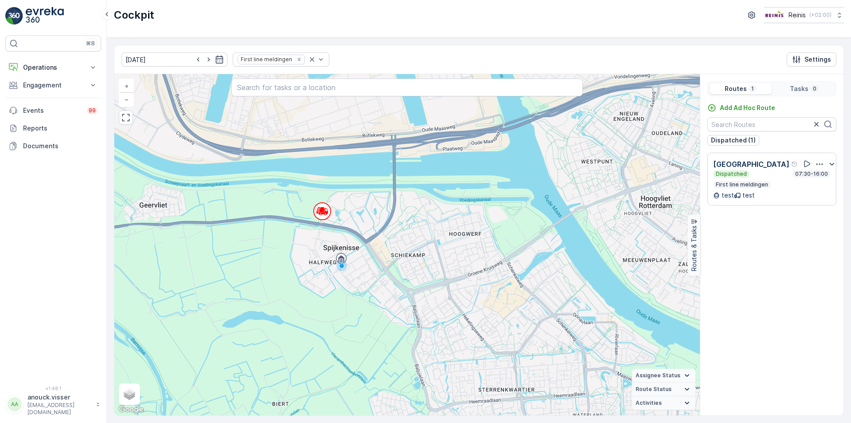 The width and height of the screenshot is (851, 423). Describe the element at coordinates (60, 128) in the screenshot. I see `p: Reports` at that location.